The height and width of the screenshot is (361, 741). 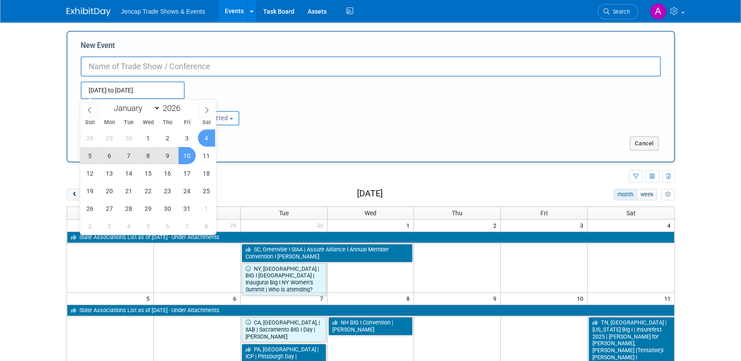 What do you see at coordinates (109, 138) in the screenshot?
I see `span: June 29, 2026` at bounding box center [109, 138].